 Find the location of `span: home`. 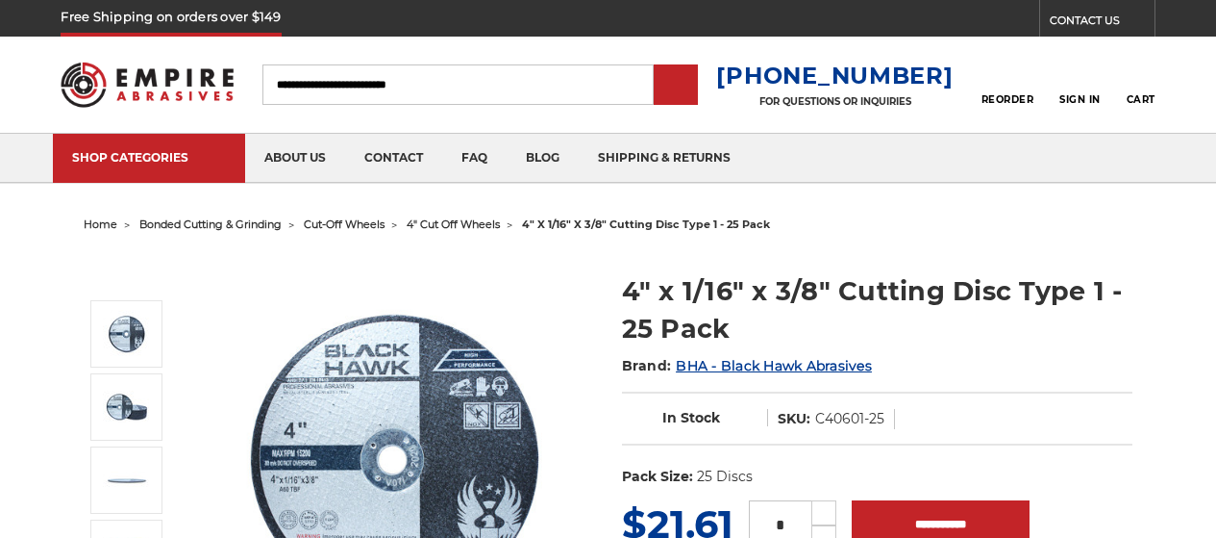

span: home is located at coordinates (100, 224).